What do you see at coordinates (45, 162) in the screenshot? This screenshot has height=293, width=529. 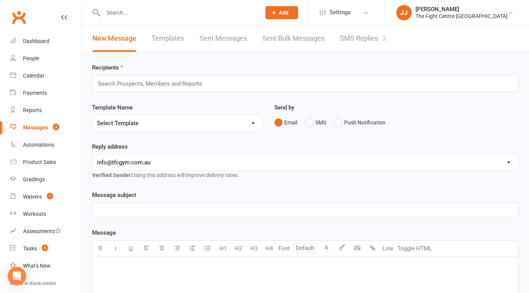 I see `a: Product Sales` at bounding box center [45, 162].